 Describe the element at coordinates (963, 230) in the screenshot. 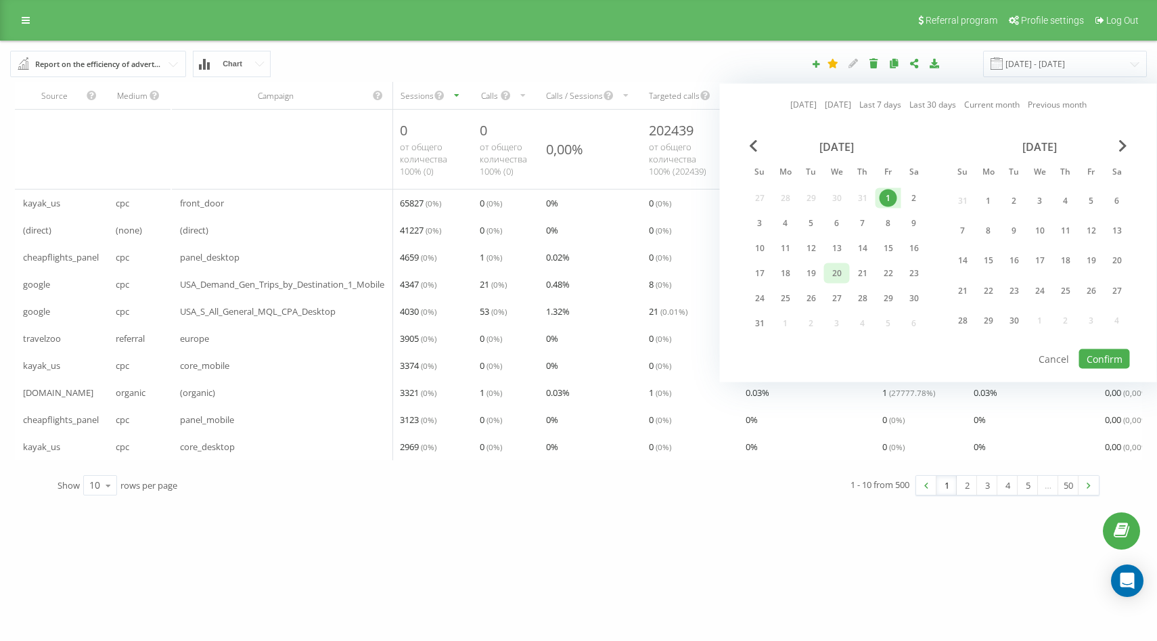

I see `div: Sun Sep 7, 2025` at that location.